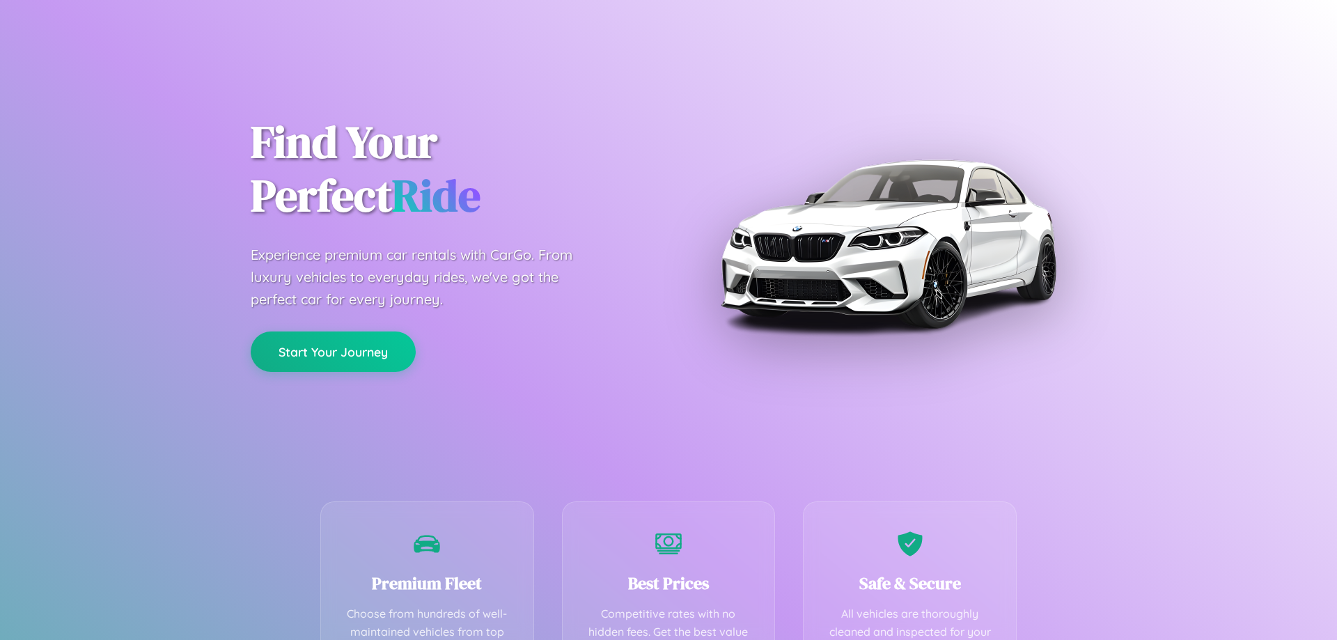  I want to click on h3: Safe & Secure, so click(909, 583).